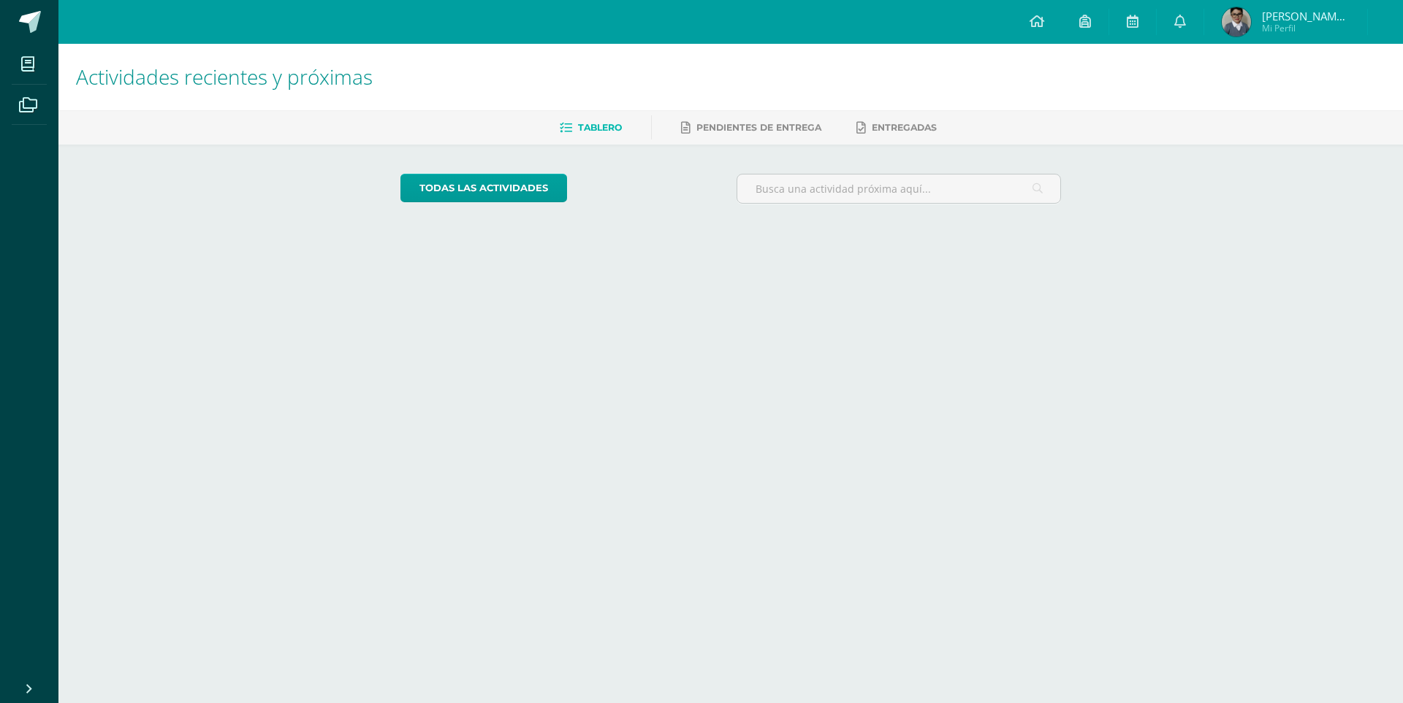  Describe the element at coordinates (484, 188) in the screenshot. I see `a: todas las Actividades` at that location.